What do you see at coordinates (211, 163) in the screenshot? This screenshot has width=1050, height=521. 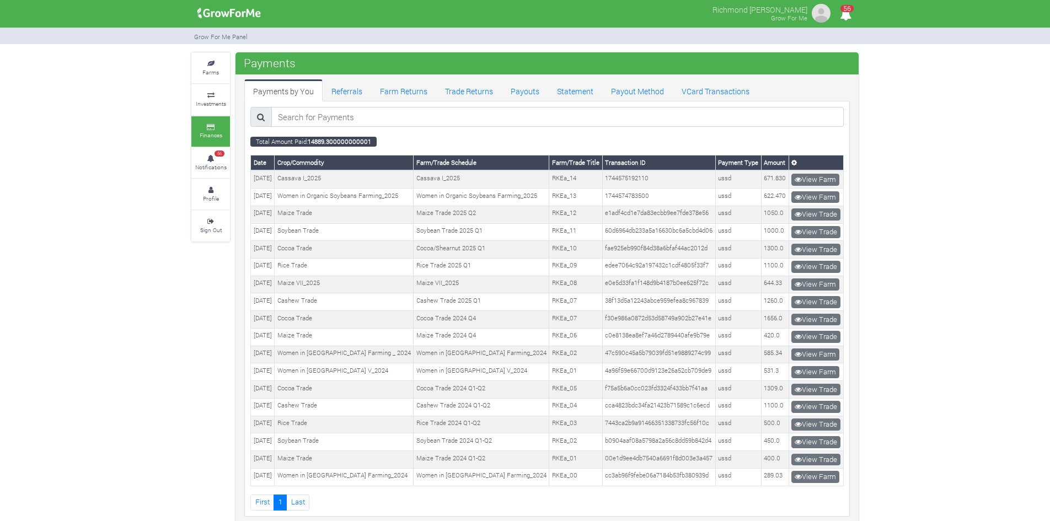 I see `a: 56 Notifications` at bounding box center [211, 163].